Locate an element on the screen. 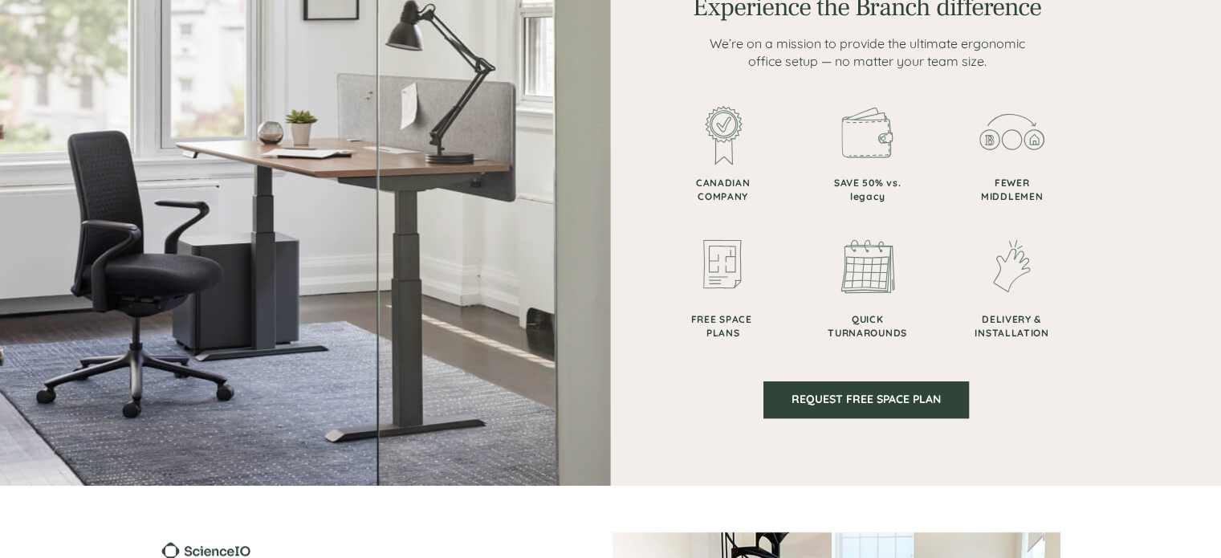  span: We’re on a mission to provide the ultimate ergonomic office setup — no matter your team size. is located at coordinates (867, 52).